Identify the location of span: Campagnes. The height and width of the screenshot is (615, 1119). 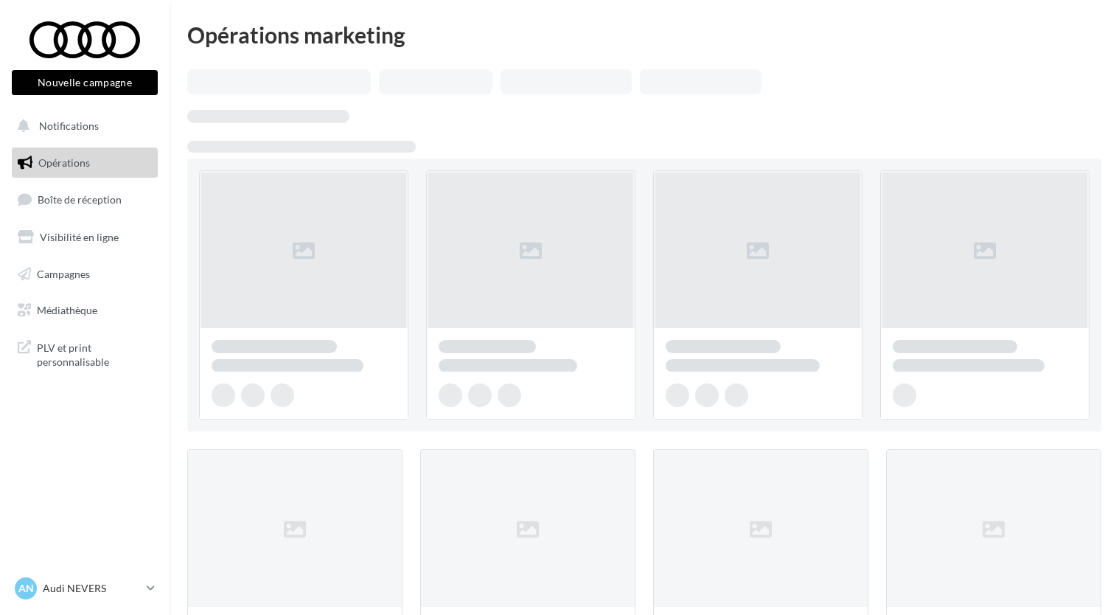
(63, 273).